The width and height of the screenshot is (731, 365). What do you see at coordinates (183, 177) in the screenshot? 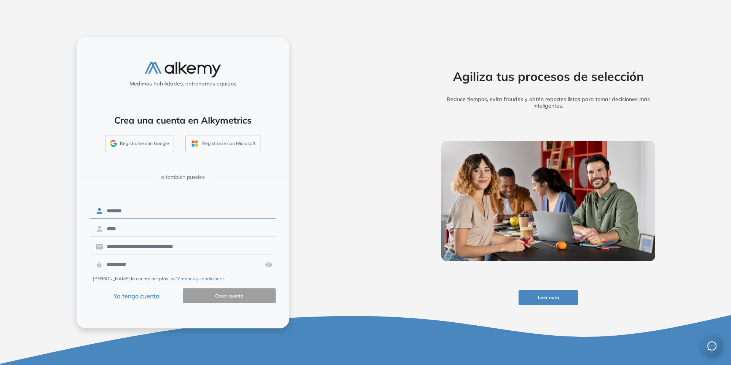
I see `span: o también puedes` at bounding box center [183, 177].